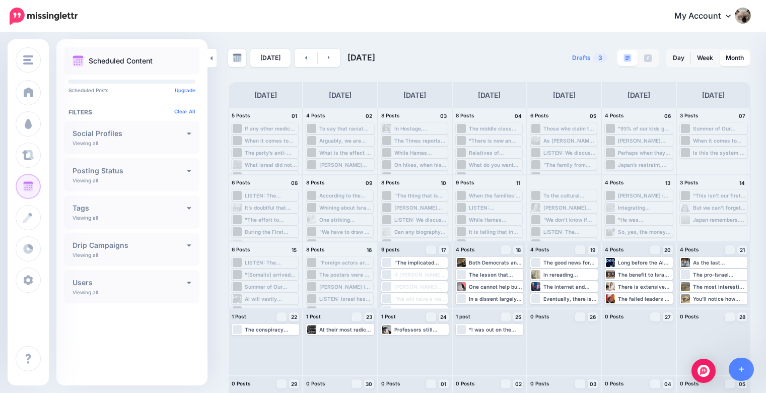 This screenshot has height=393, width=766. I want to click on span: 28, so click(742, 317).